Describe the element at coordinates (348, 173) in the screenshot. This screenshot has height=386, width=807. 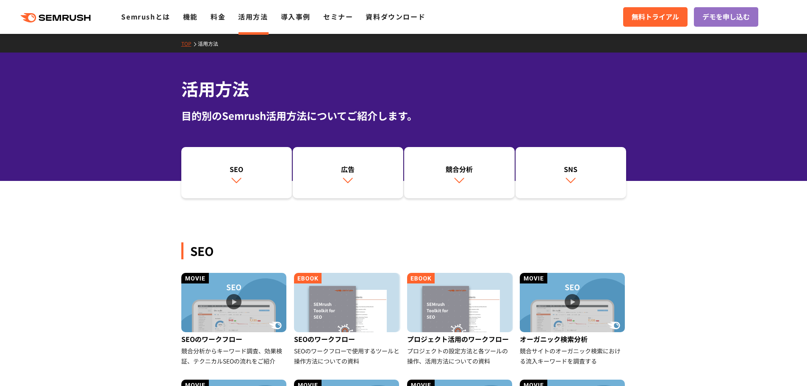
I see `a: 広告` at that location.